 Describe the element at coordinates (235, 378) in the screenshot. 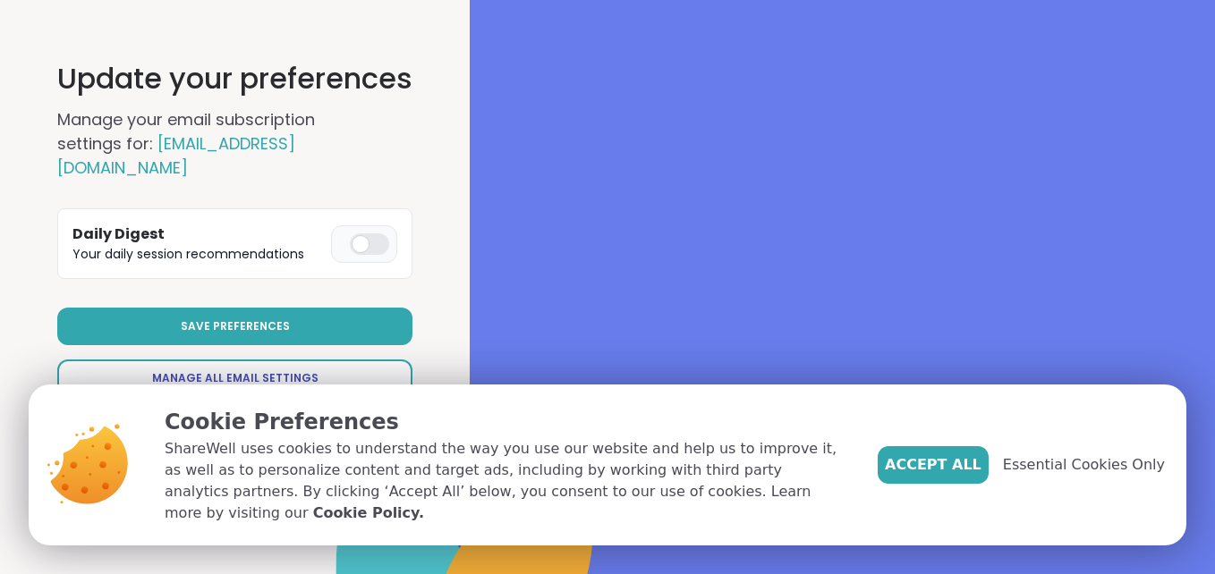

I see `span: Manage All Email Settings` at that location.